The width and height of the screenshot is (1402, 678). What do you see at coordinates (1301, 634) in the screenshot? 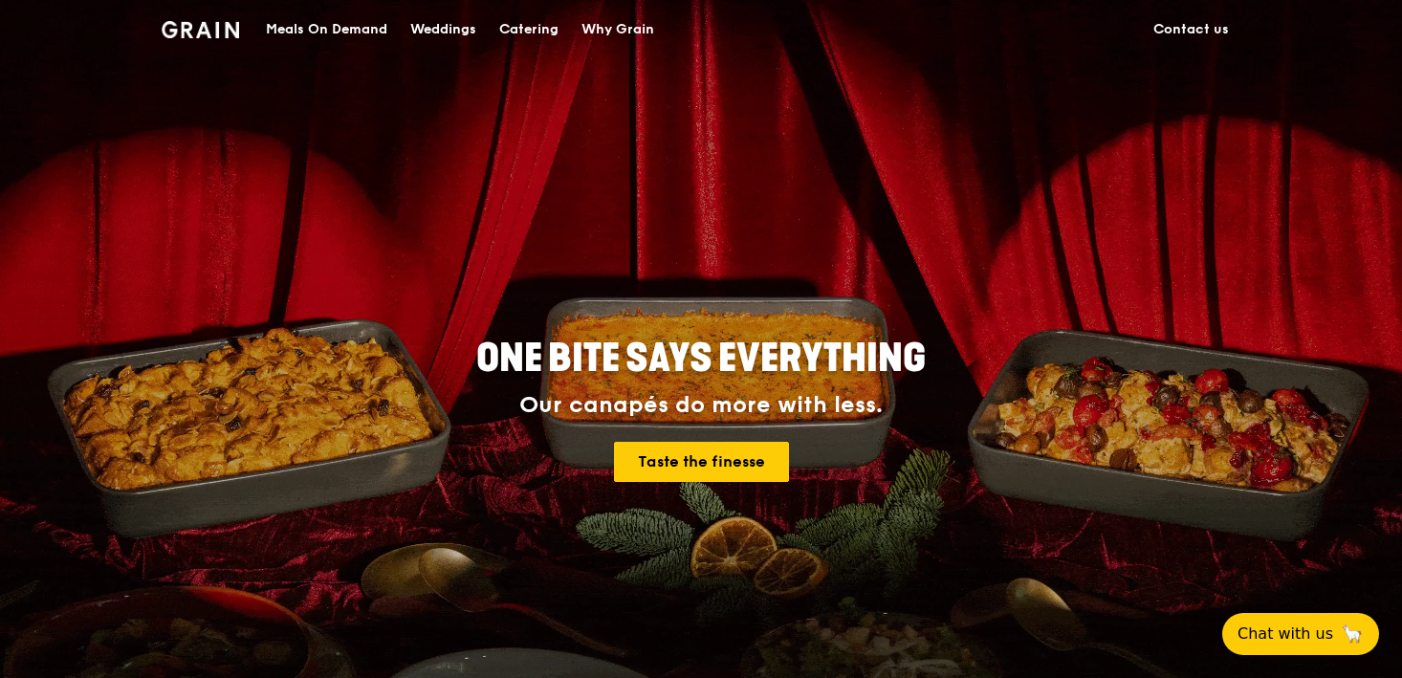
I see `button: Chat with us🦙` at bounding box center [1301, 634].